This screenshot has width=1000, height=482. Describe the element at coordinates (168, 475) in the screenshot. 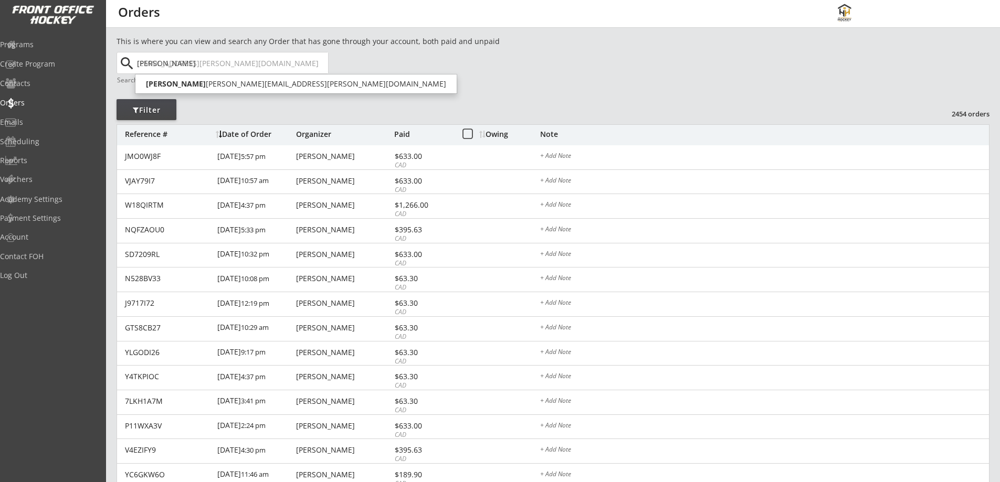

I see `div: YC6GKW6O` at that location.